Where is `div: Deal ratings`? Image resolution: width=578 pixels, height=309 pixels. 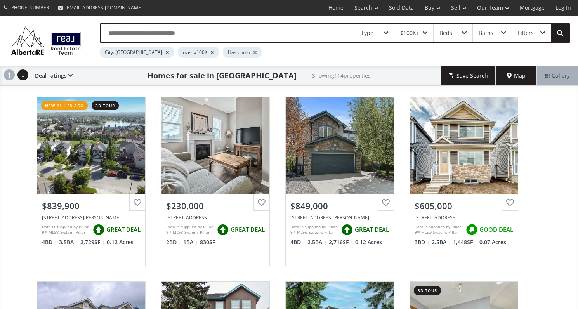
div: Deal ratings is located at coordinates (52, 76).